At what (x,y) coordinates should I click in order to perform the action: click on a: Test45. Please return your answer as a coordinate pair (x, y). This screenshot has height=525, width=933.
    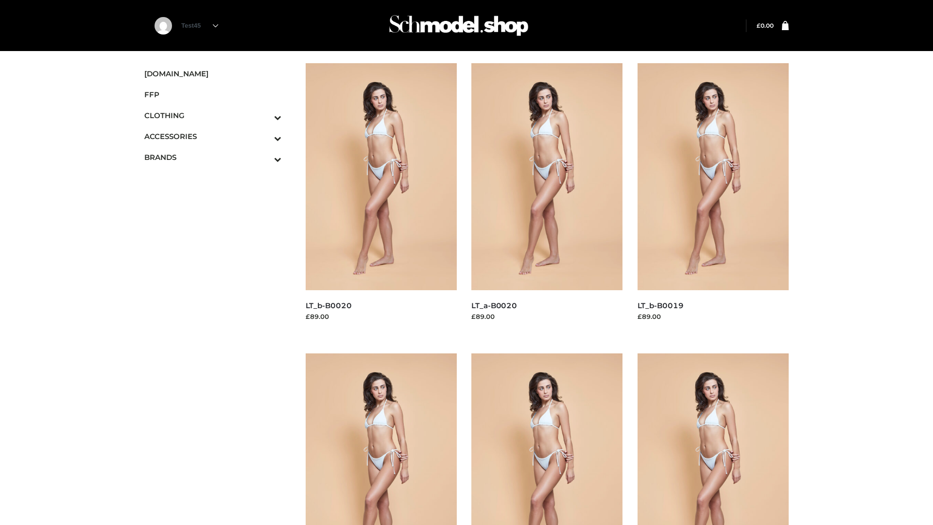
    Looking at the image, I should click on (200, 25).